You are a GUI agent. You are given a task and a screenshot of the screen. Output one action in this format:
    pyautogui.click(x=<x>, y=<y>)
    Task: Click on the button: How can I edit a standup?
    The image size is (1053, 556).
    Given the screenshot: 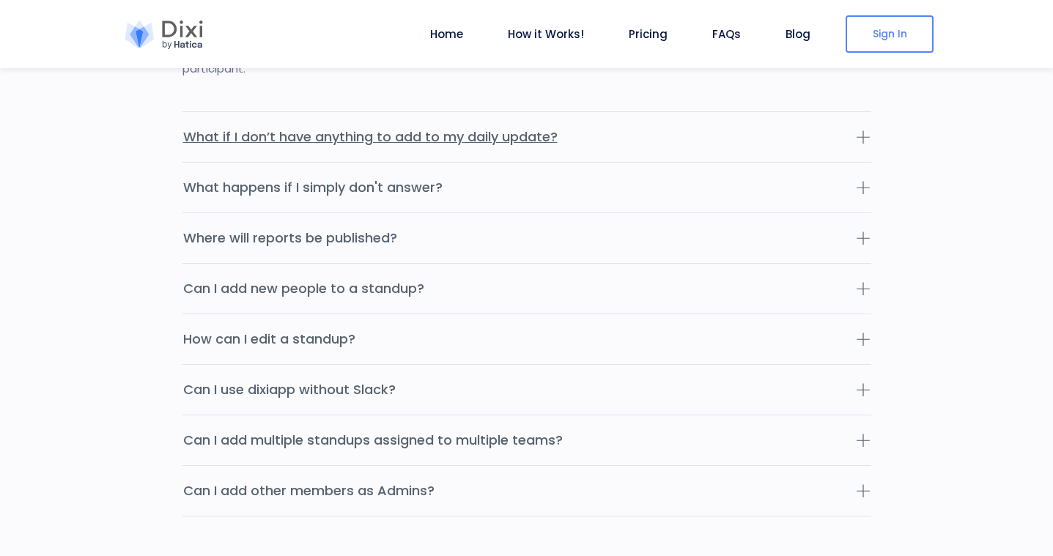 What is the action you would take?
    pyautogui.click(x=527, y=339)
    